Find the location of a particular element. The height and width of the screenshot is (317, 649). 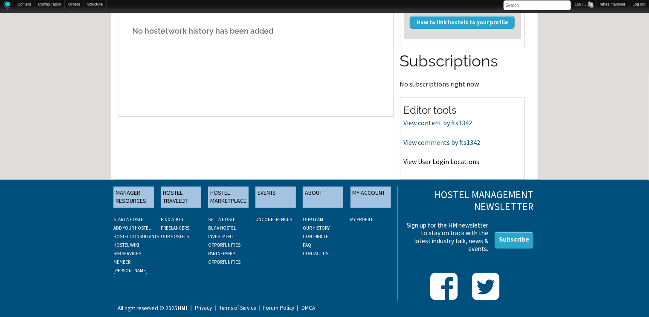

a: DMCA is located at coordinates (305, 308).